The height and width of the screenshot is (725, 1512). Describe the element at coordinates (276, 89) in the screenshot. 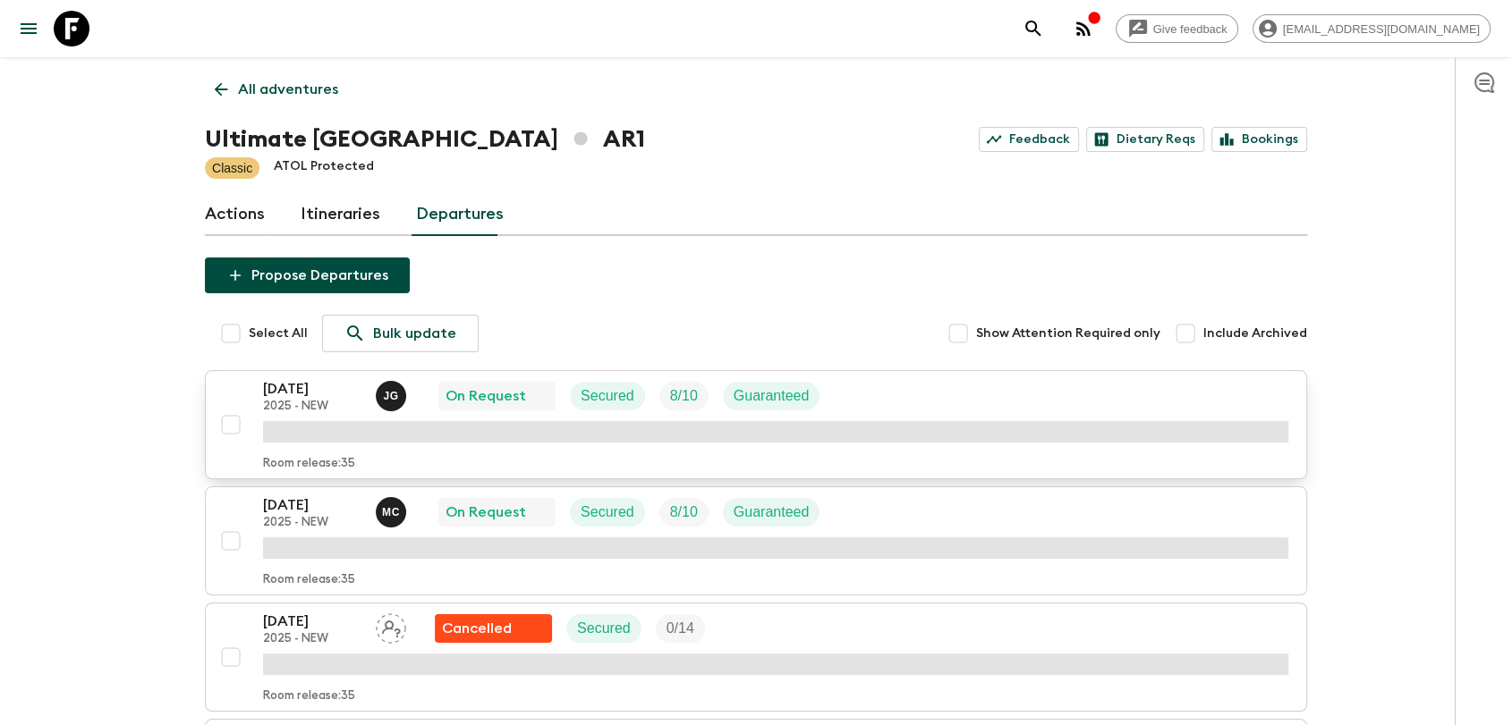

I see `a: All adventures` at that location.